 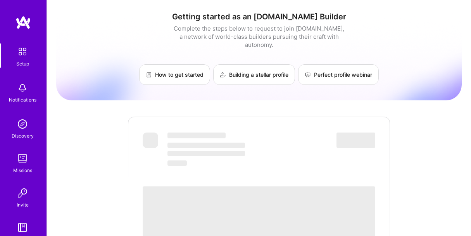 What do you see at coordinates (22, 136) in the screenshot?
I see `div: Discovery` at bounding box center [22, 136].